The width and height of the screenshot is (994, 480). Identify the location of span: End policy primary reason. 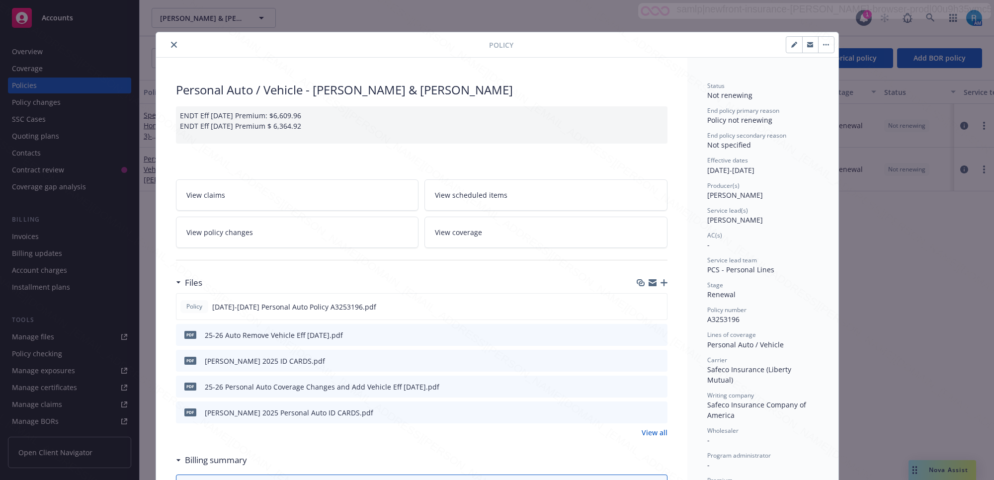
(743, 110).